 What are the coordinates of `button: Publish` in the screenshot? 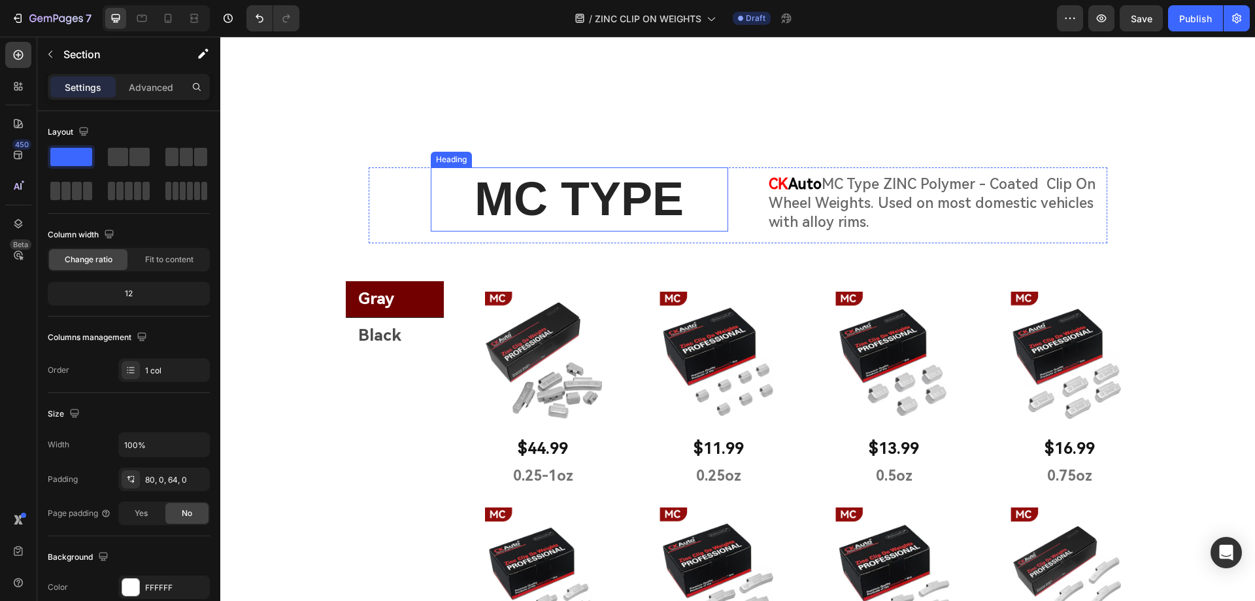 It's located at (1195, 18).